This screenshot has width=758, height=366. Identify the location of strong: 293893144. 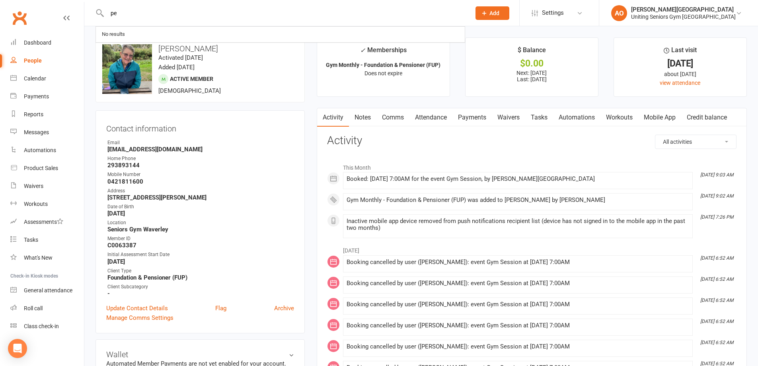
(201, 165).